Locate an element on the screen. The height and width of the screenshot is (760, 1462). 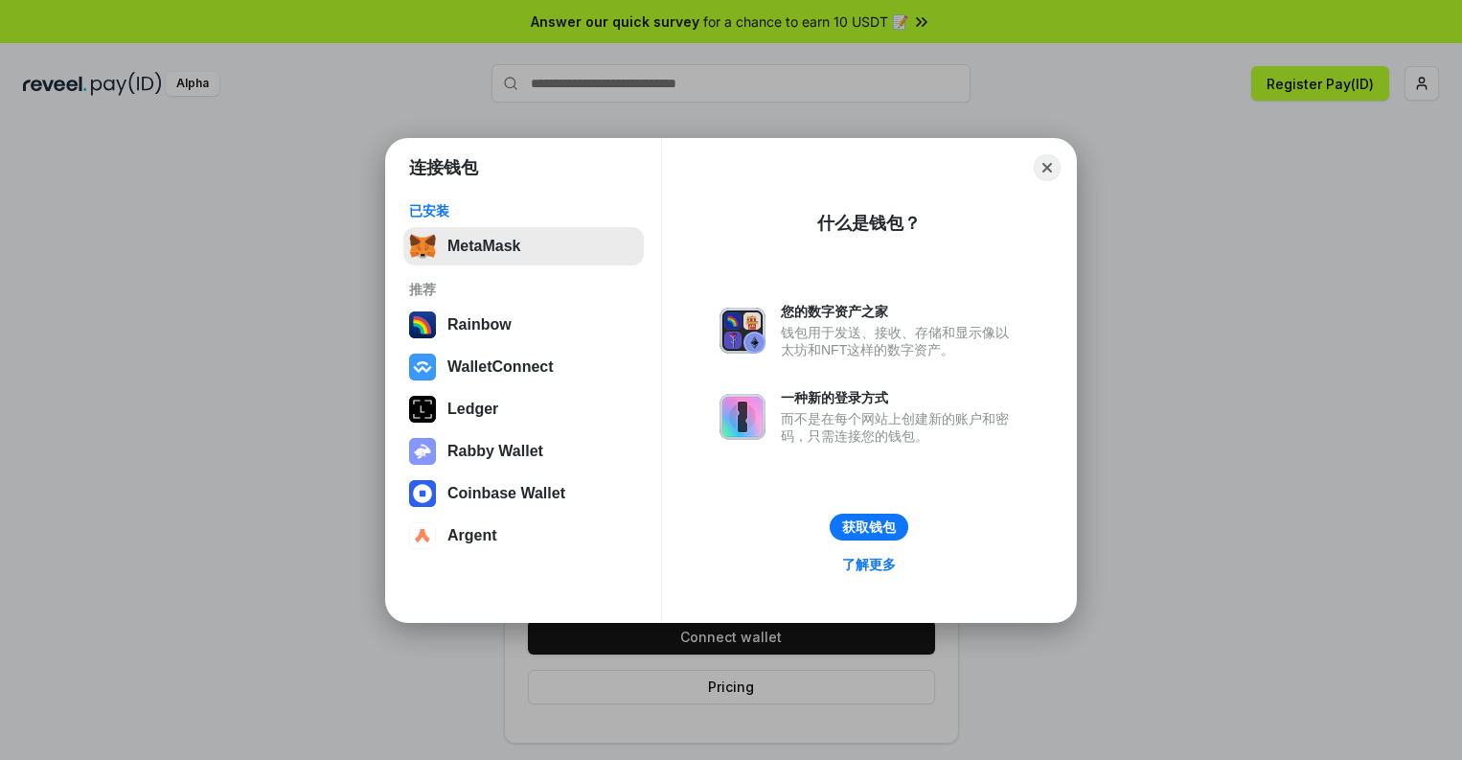
div: Rabby Wallet is located at coordinates (495, 451).